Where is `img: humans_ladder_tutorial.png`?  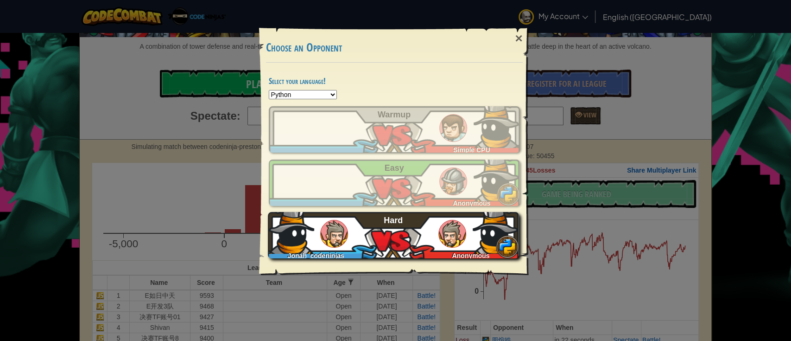
img: humans_ladder_tutorial.png is located at coordinates (453, 128).